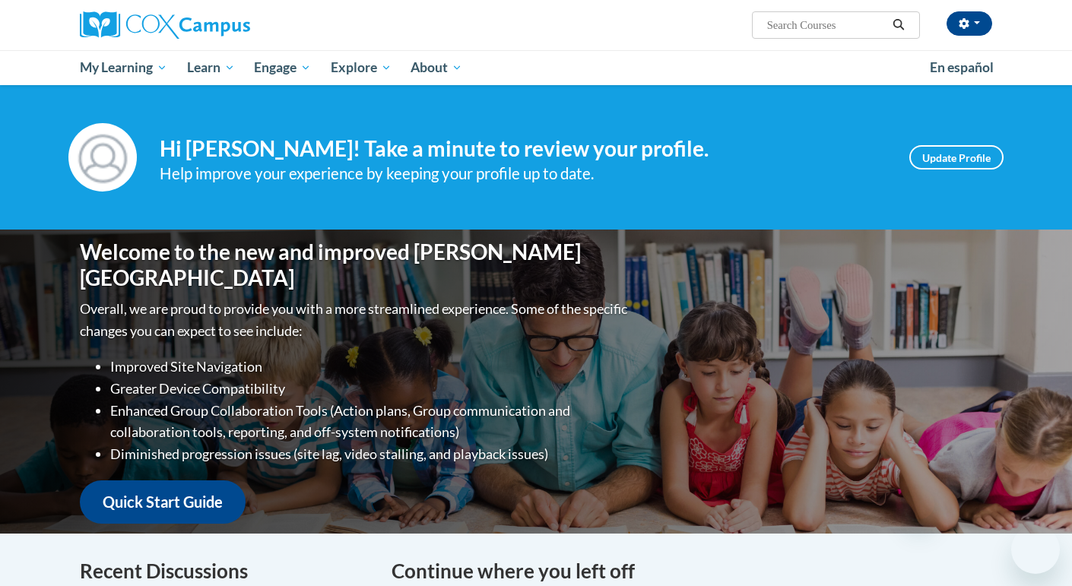 The height and width of the screenshot is (586, 1072). I want to click on li: Enhanced Group Collaboration Tools (Action plans, Group communication and collaboration tools, re..., so click(370, 422).